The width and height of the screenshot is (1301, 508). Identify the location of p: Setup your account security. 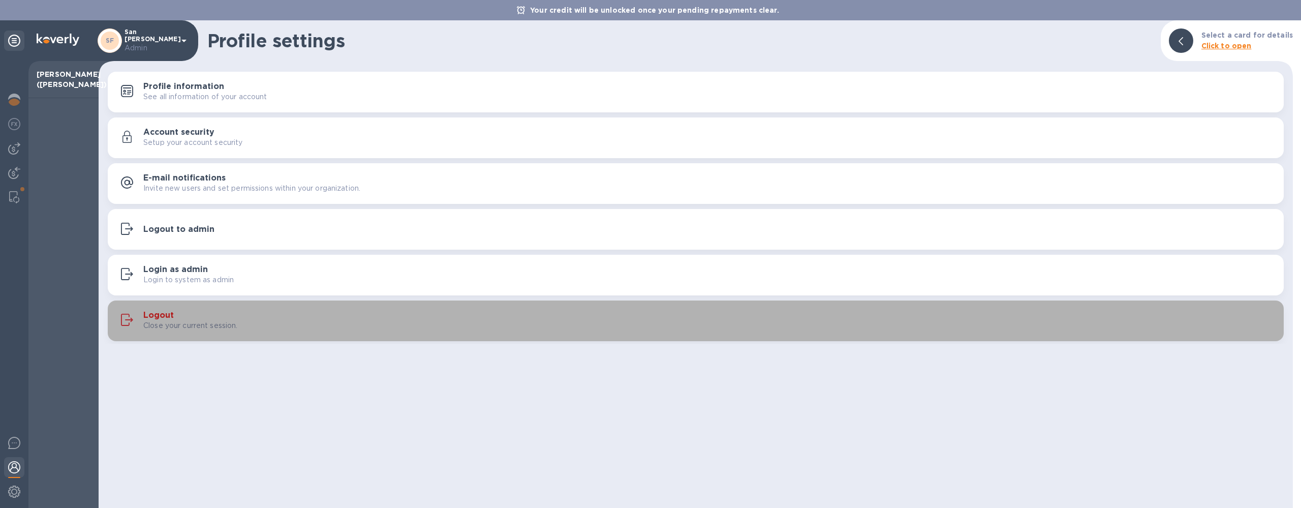
(193, 142).